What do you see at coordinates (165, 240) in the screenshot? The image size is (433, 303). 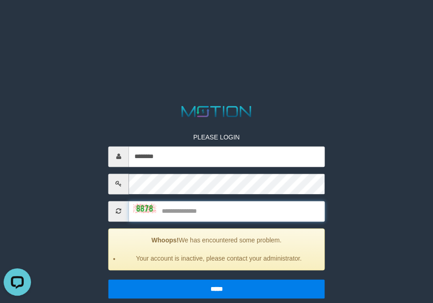 I see `strong: Whoops!` at bounding box center [165, 240].